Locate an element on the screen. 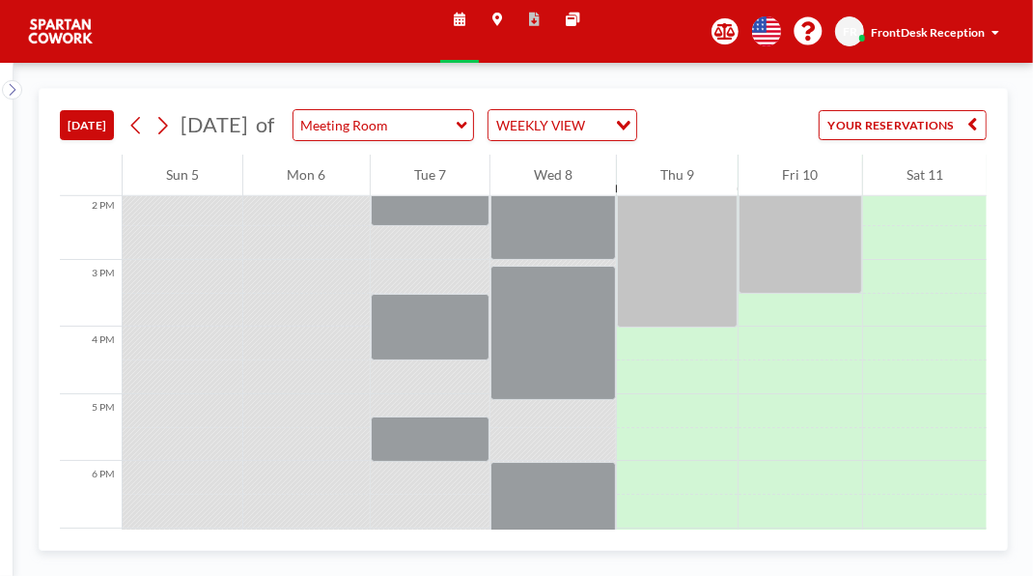  div: 4 PM is located at coordinates (91, 360).